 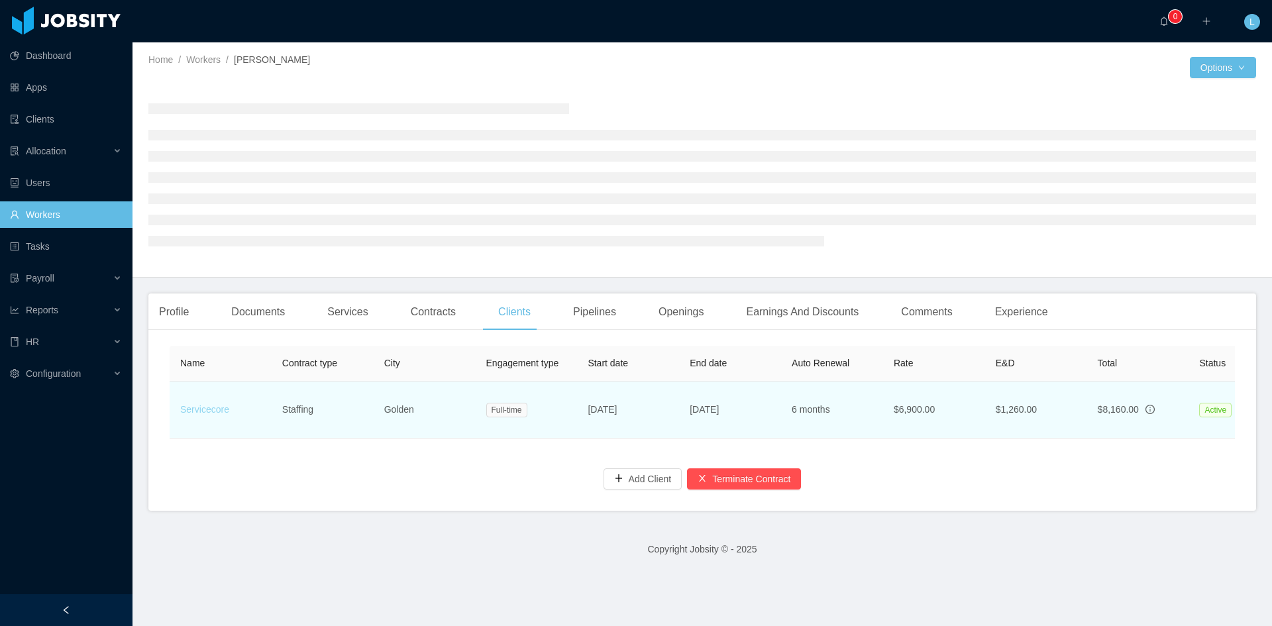 What do you see at coordinates (681, 312) in the screenshot?
I see `div: Openings` at bounding box center [681, 312].